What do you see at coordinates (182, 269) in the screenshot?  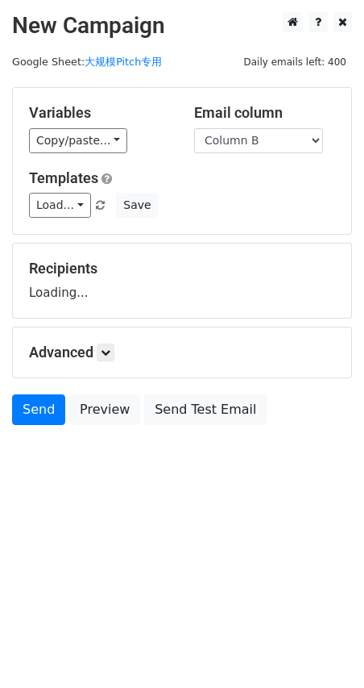 I see `h5: Recipients` at bounding box center [182, 269].